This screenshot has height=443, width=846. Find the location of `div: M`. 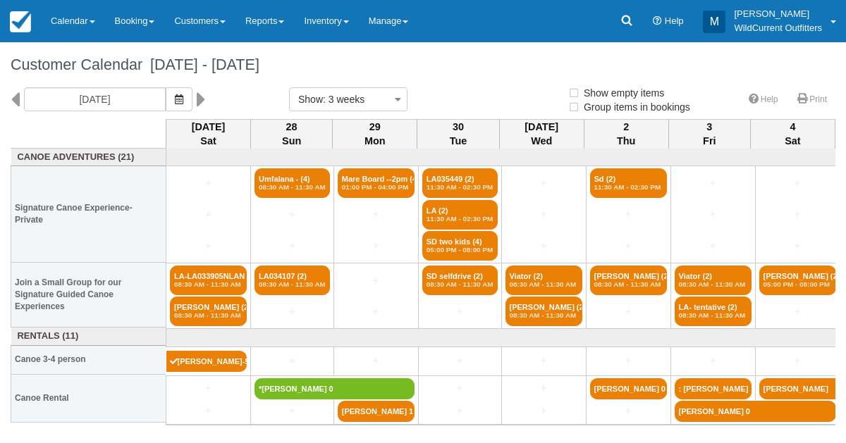

div: M is located at coordinates (714, 22).